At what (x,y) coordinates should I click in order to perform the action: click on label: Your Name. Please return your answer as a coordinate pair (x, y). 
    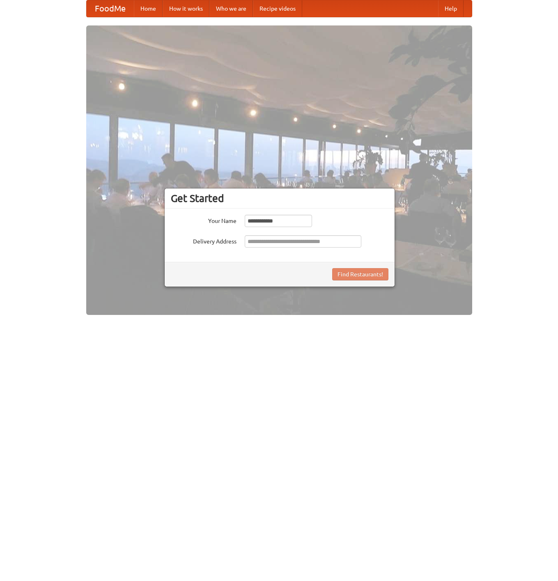
    Looking at the image, I should click on (203, 219).